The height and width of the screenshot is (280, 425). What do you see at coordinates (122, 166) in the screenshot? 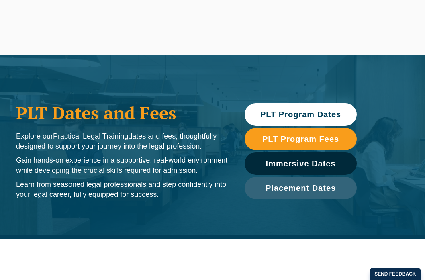
I see `p: Gain hands-on experience in a supportive, real-world environment while developing the crucial ski...` at bounding box center [122, 166].